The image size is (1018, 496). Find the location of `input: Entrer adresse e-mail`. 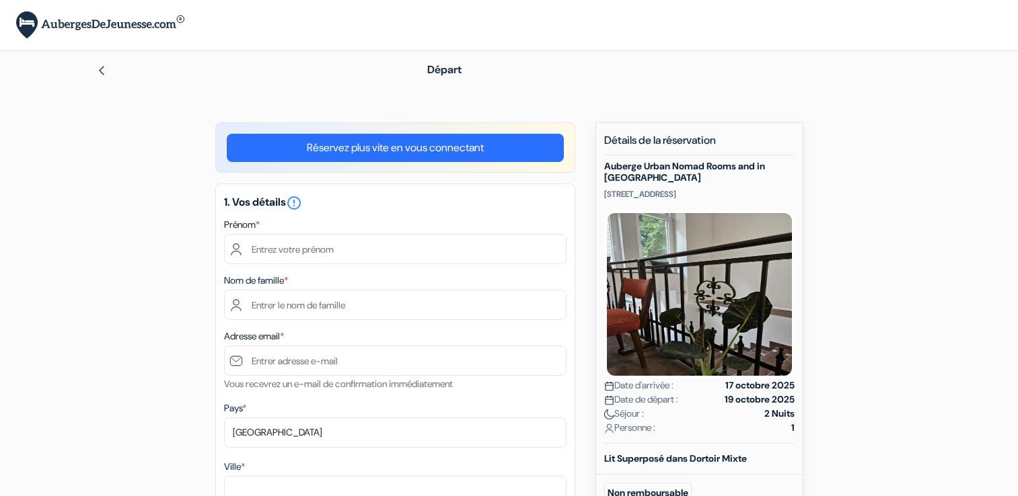

input: Entrer adresse e-mail is located at coordinates (395, 361).